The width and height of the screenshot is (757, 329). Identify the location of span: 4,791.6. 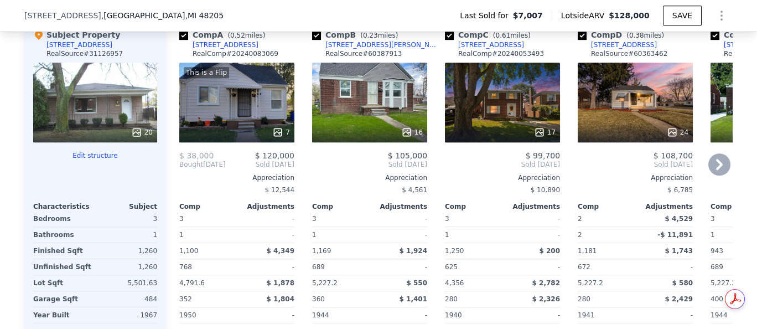
(192, 283).